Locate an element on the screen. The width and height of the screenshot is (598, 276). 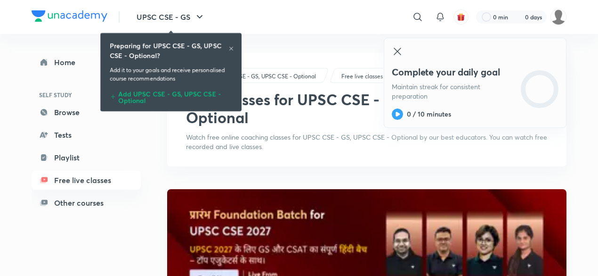
p: Watch free online coaching classes for UPSC CSE - GS, UPSC CSE - Optional by our best educators. ... is located at coordinates (367, 142).